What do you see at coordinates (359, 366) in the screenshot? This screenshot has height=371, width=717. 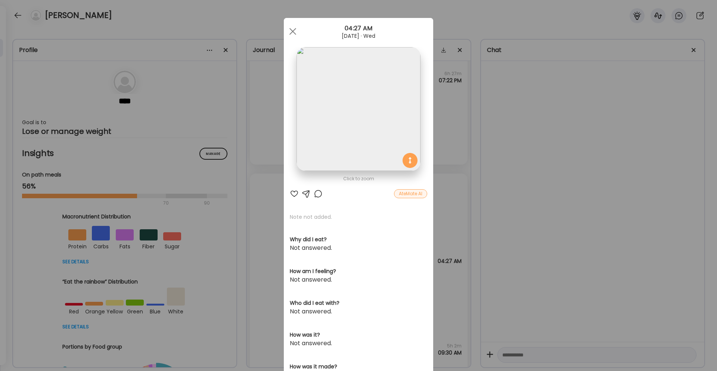 I see `h3: How was it made?` at bounding box center [359, 366].